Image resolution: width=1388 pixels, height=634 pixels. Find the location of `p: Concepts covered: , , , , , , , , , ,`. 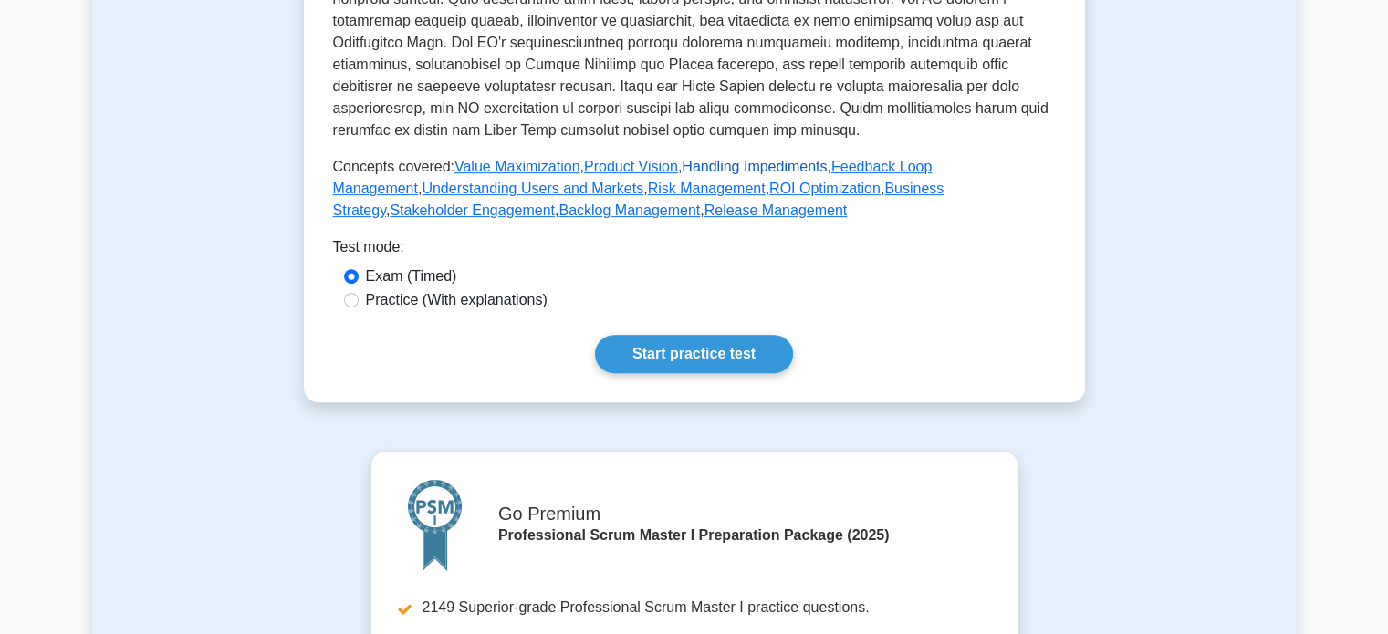

p: Concepts covered: , , , , , , , , , , is located at coordinates (695, 189).